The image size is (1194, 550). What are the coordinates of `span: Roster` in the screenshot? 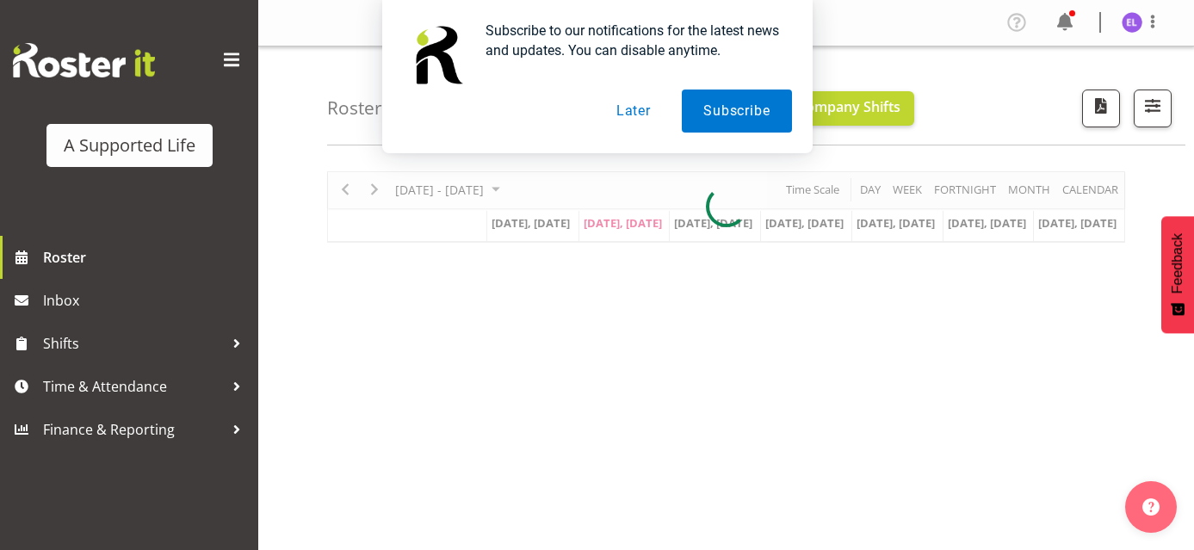 It's located at (146, 257).